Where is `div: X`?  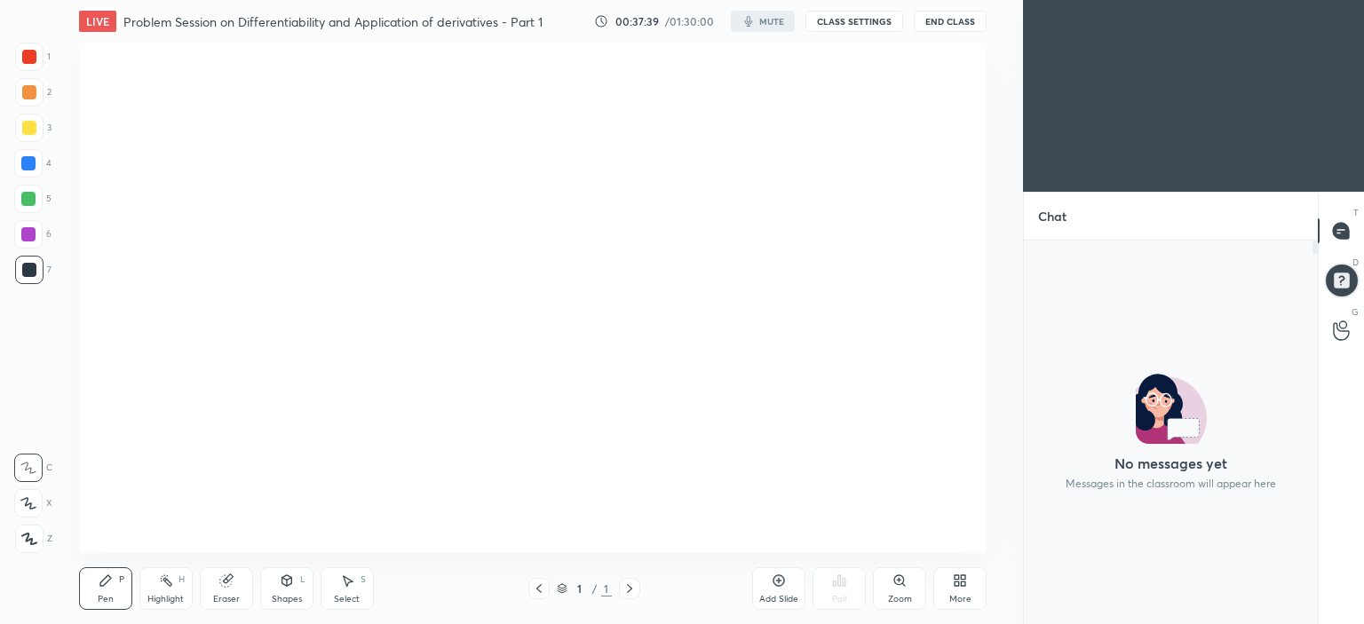
div: X is located at coordinates (33, 503).